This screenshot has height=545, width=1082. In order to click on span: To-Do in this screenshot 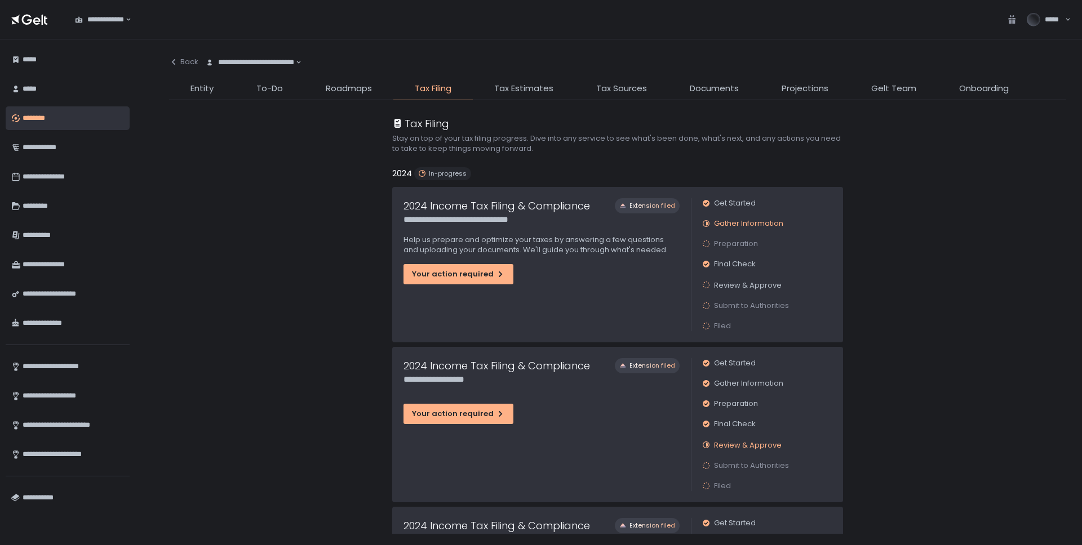, I will do `click(269, 88)`.